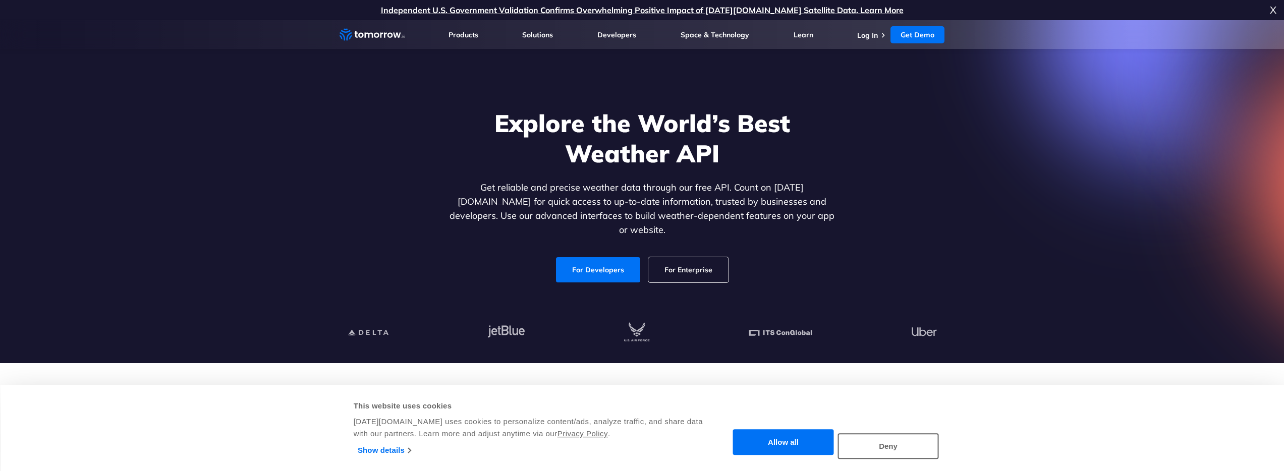 The height and width of the screenshot is (471, 1284). I want to click on a: Privacy Policy, so click(583, 434).